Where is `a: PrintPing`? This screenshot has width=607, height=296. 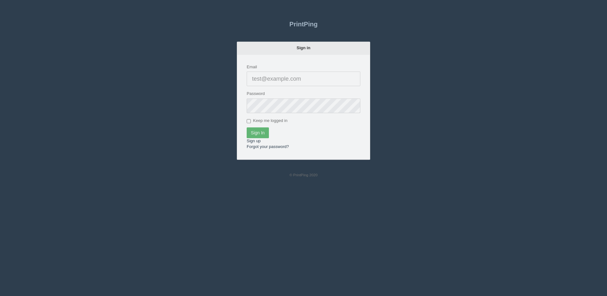 a: PrintPing is located at coordinates (304, 24).